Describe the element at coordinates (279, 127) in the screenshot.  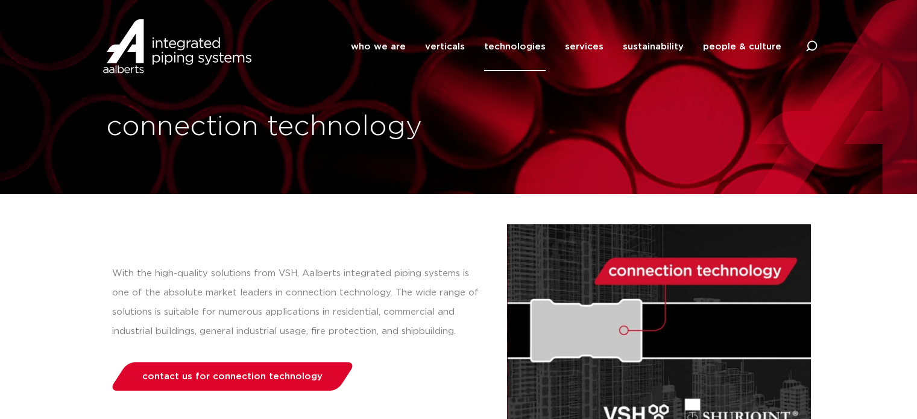
I see `h1: connection technology` at that location.